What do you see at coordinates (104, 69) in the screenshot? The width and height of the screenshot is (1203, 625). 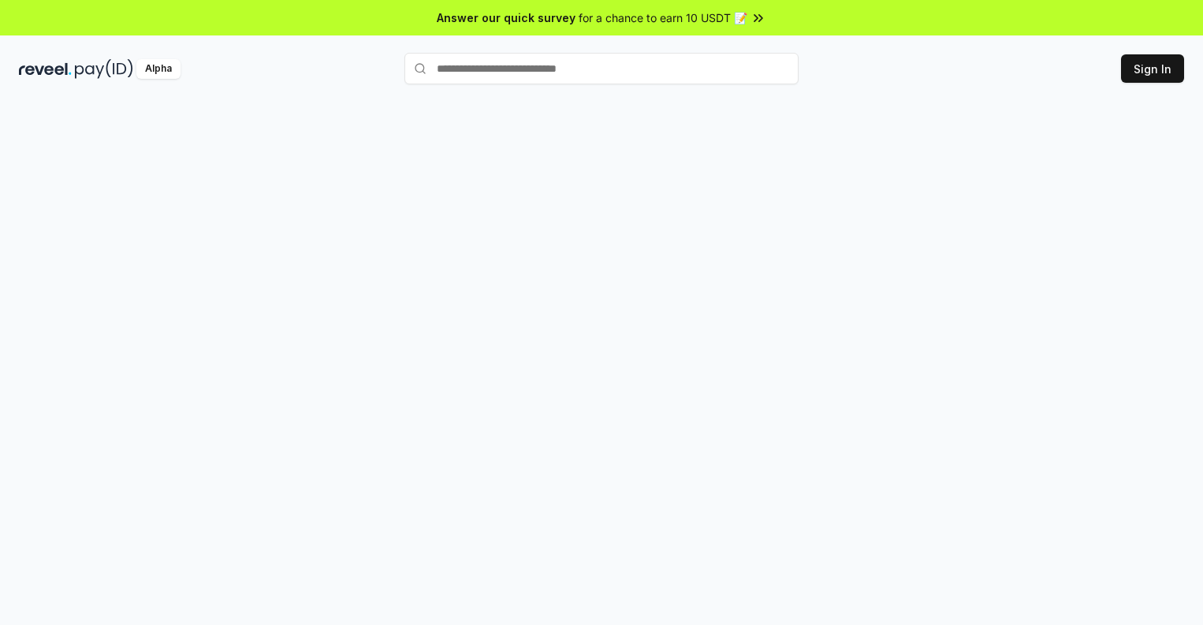 I see `img: pay_id` at bounding box center [104, 69].